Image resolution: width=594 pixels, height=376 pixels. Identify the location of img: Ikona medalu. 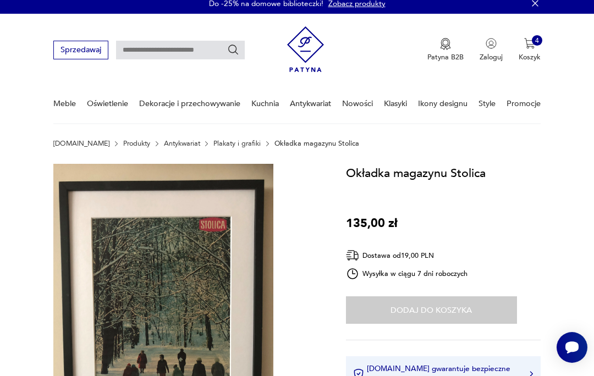
(446, 44).